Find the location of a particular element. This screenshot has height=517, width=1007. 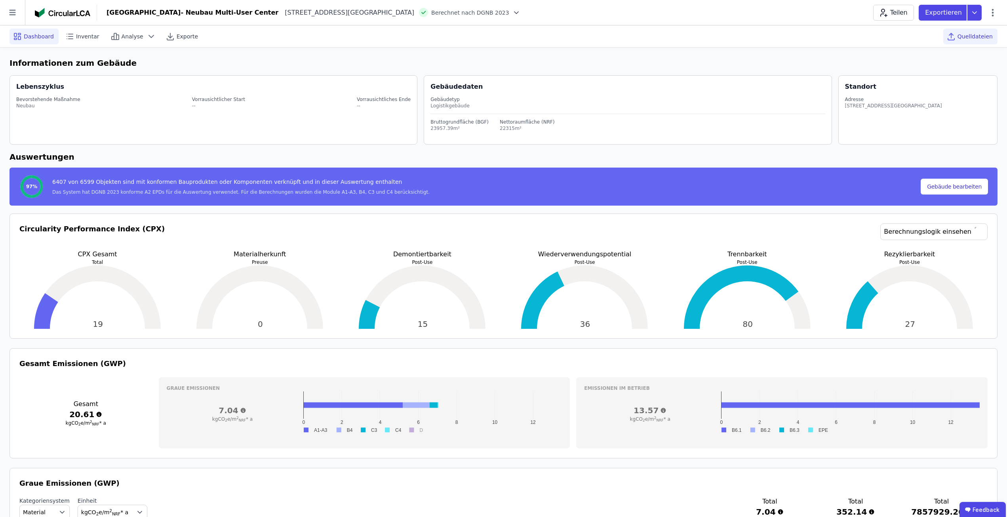

p: Trennbarkeit is located at coordinates (747, 254).